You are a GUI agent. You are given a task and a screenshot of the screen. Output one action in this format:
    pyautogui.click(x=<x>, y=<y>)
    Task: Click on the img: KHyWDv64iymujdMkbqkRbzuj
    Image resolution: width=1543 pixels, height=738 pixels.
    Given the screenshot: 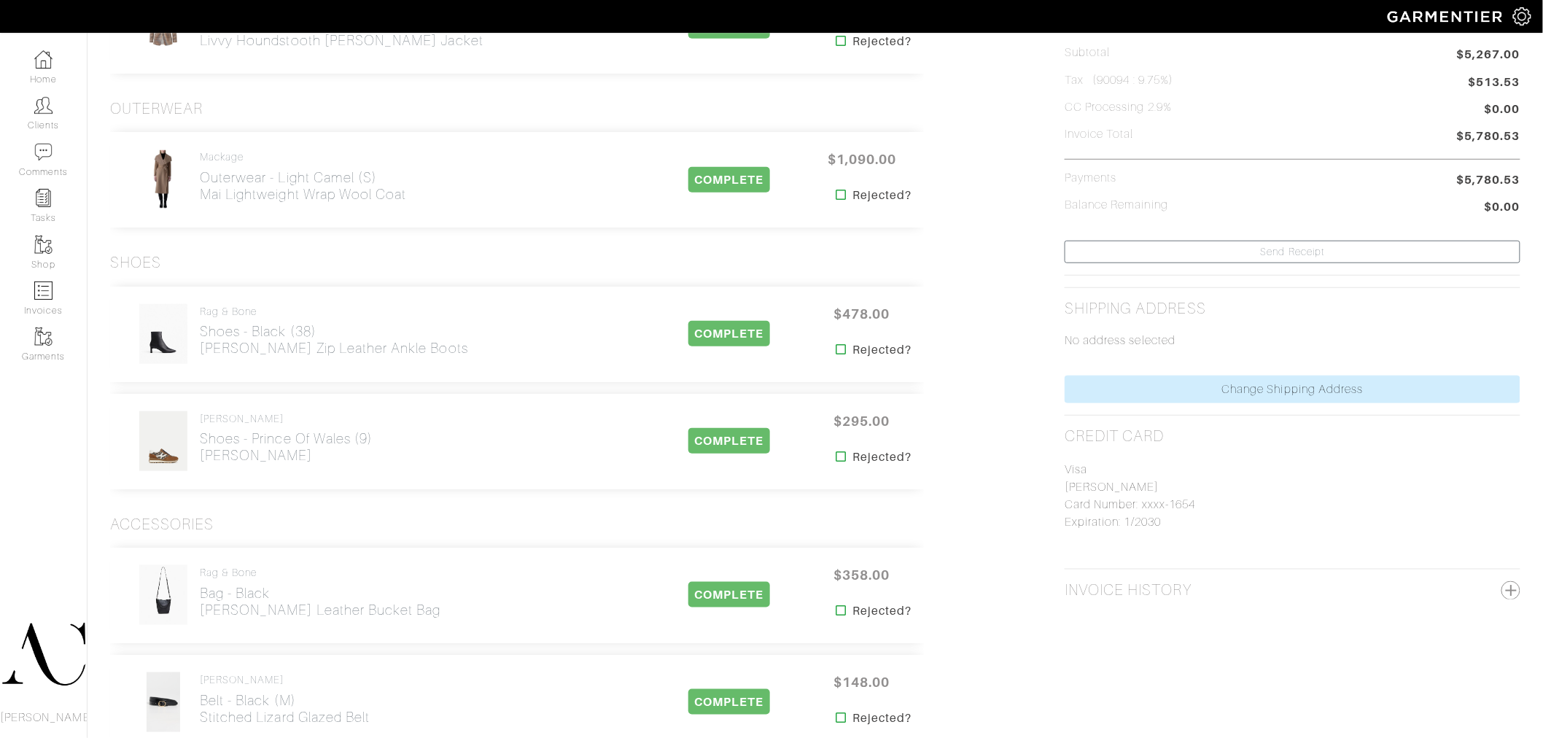 What is the action you would take?
    pyautogui.click(x=163, y=180)
    